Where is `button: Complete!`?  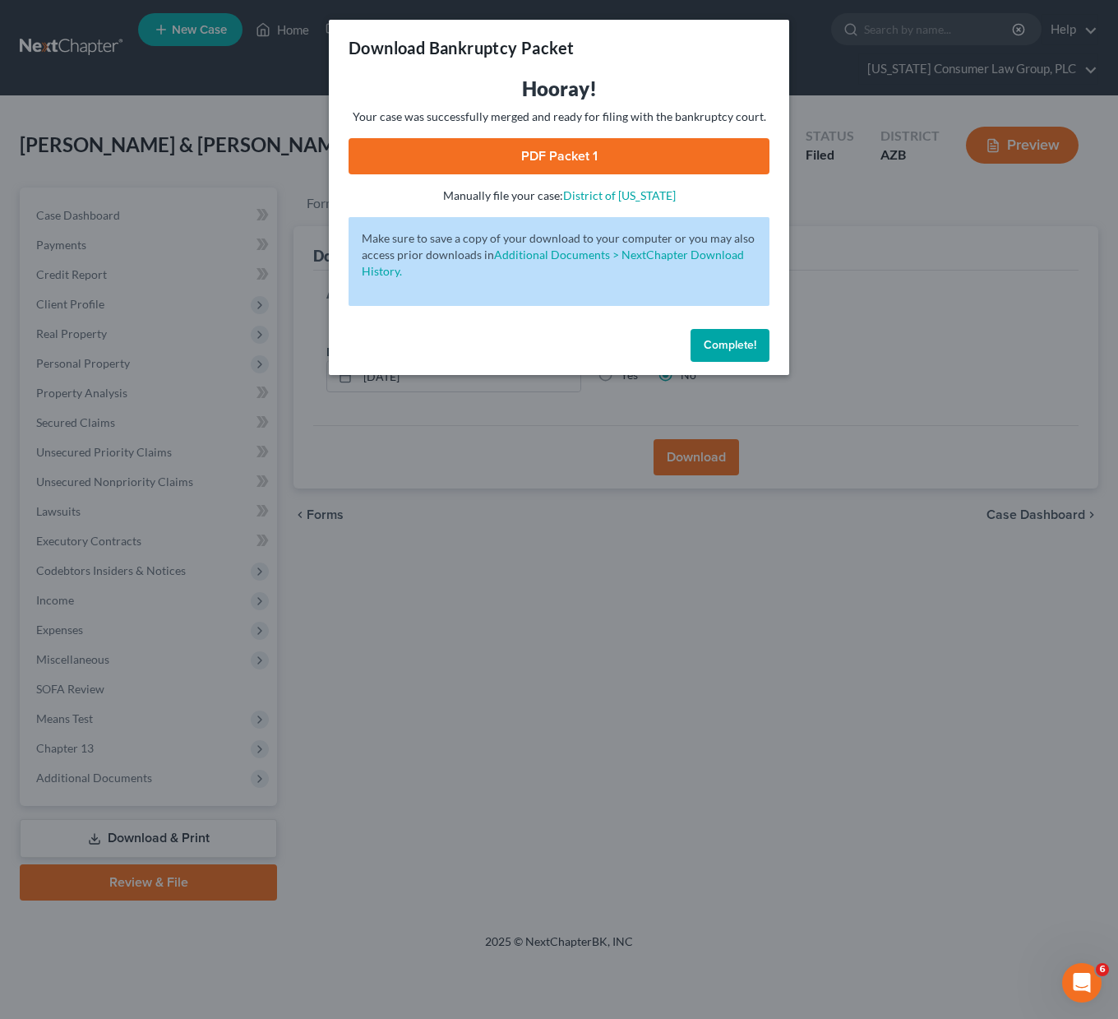 button: Complete! is located at coordinates (730, 345).